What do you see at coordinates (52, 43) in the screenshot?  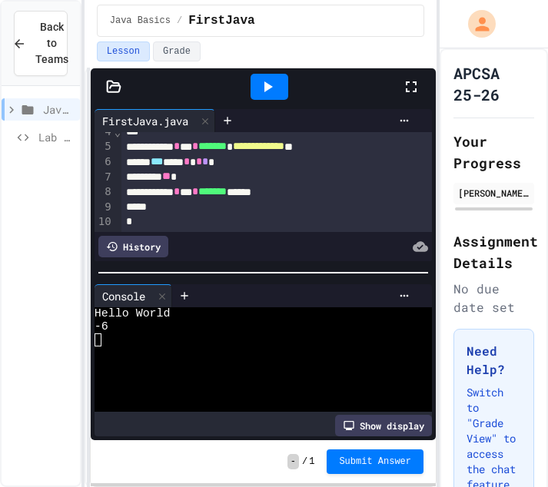 I see `span: Back to Teams` at bounding box center [52, 43].